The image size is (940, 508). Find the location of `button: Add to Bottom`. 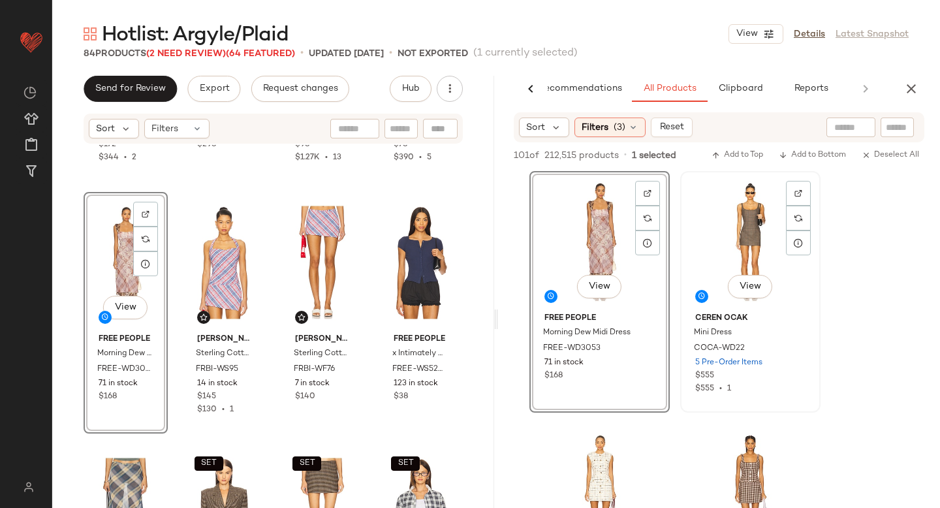

button: Add to Bottom is located at coordinates (812, 155).